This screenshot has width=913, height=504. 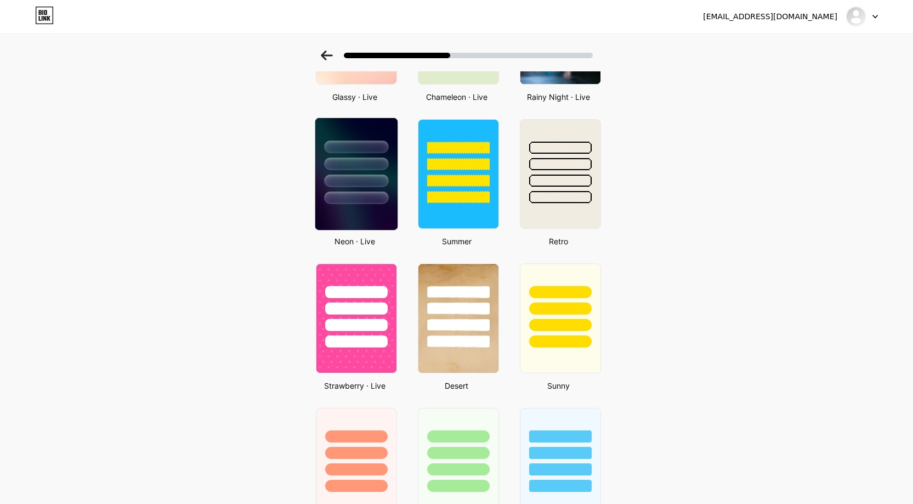 What do you see at coordinates (356, 174) in the screenshot?
I see `img: neon.jpg` at bounding box center [356, 174].